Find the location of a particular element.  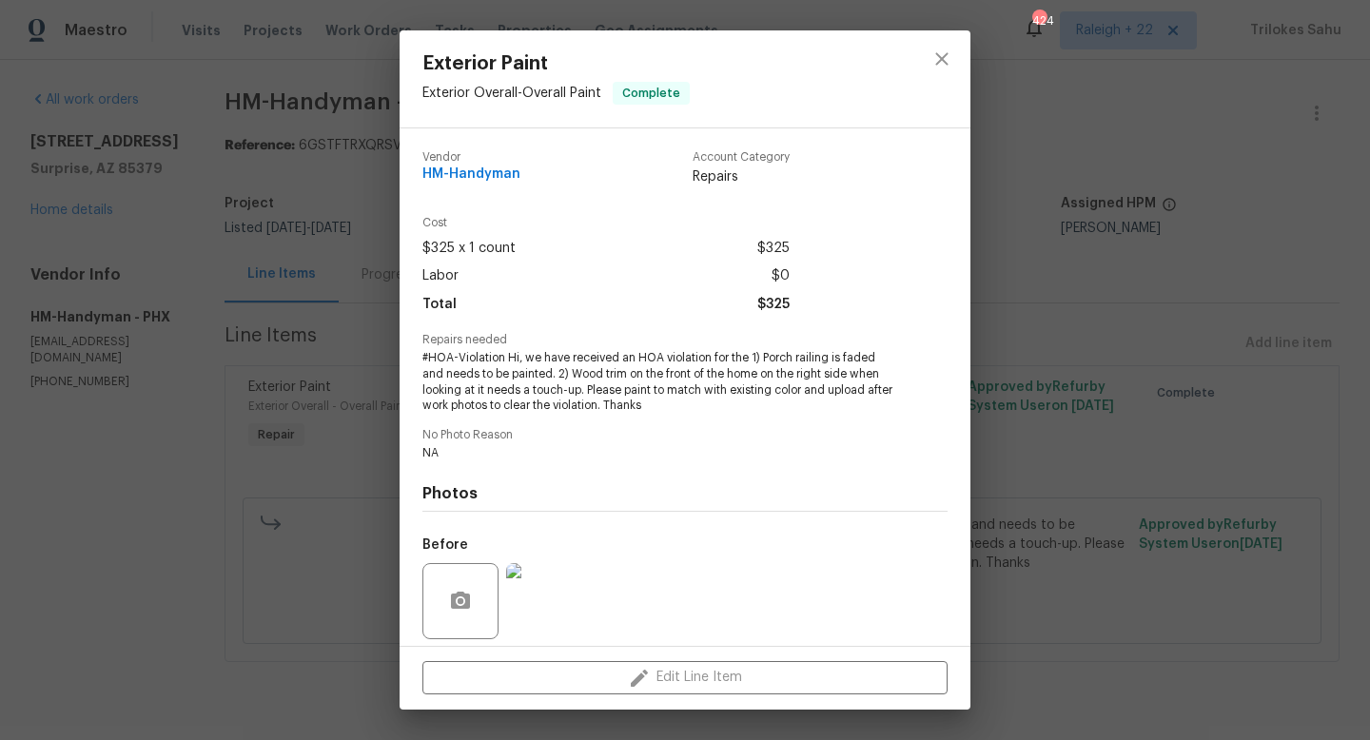

span: #HOA-Violation Hi, we have received an HOA violation for the 1) Porch railing is faded and needs ... is located at coordinates (658, 381).